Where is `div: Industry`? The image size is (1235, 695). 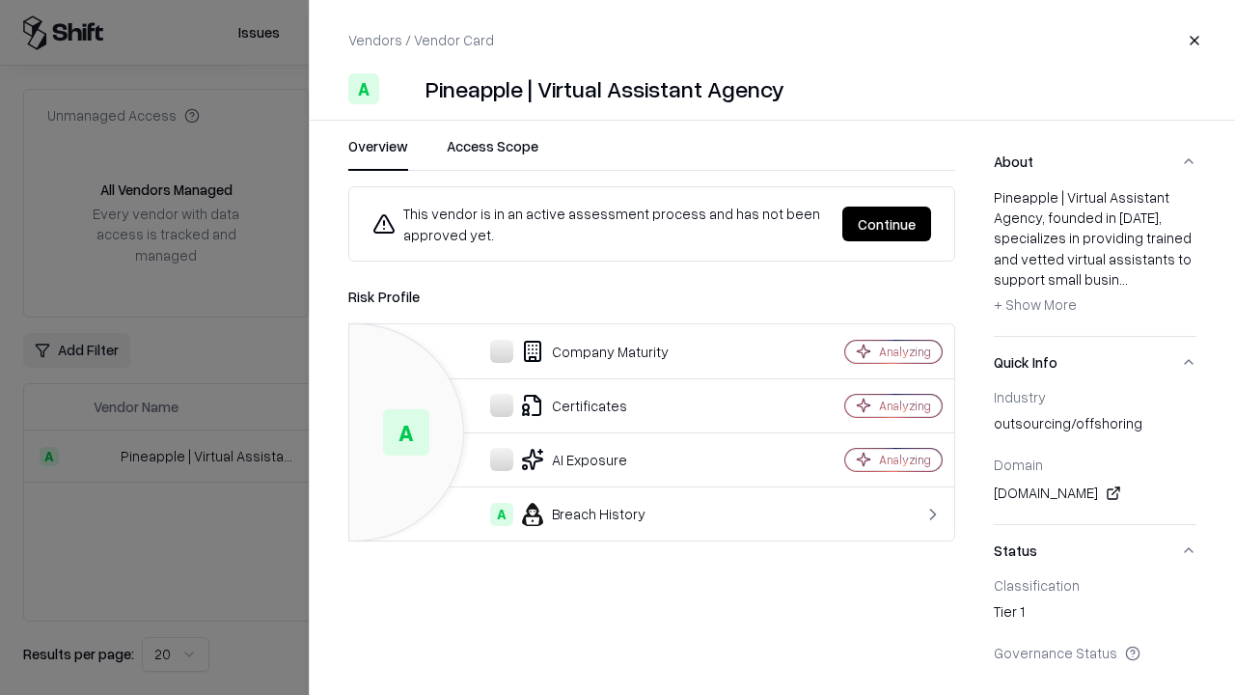 div: Industry is located at coordinates (1095, 397).